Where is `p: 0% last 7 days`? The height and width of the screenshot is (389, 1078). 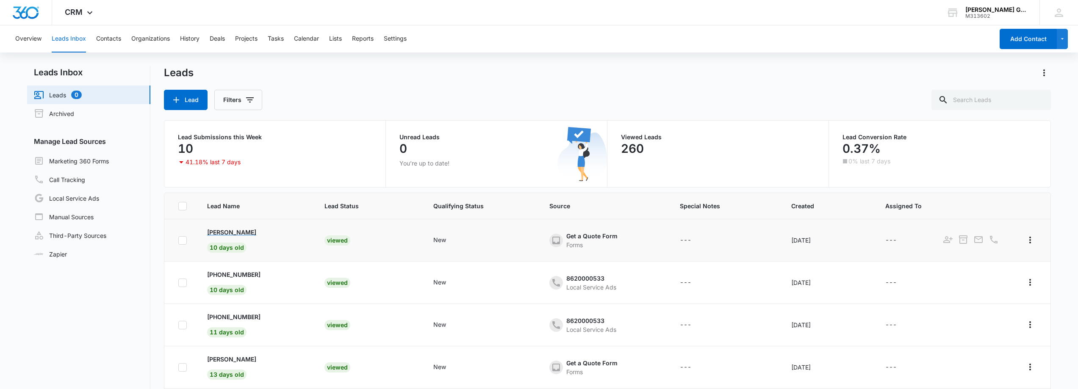
p: 0% last 7 days is located at coordinates (869, 161).